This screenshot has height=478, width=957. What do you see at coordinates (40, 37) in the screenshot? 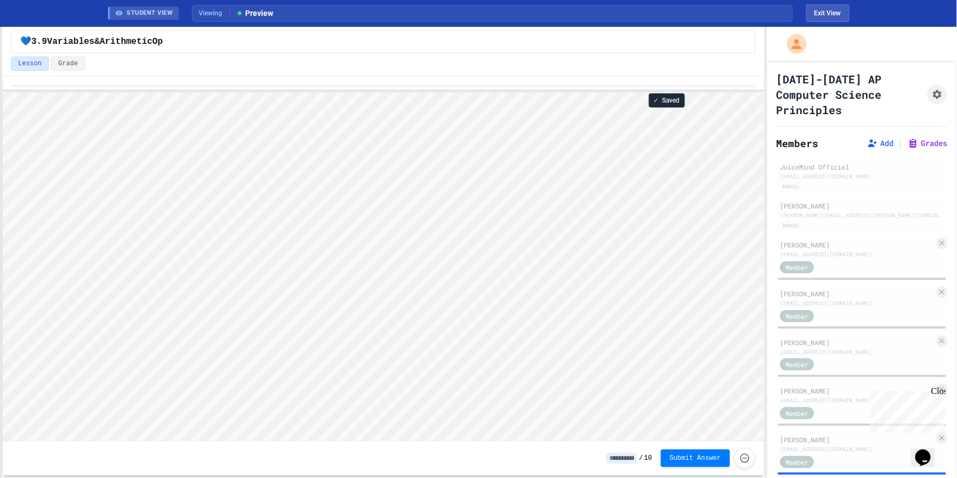
I see `div: Chat with us now!Close` at bounding box center [40, 37].